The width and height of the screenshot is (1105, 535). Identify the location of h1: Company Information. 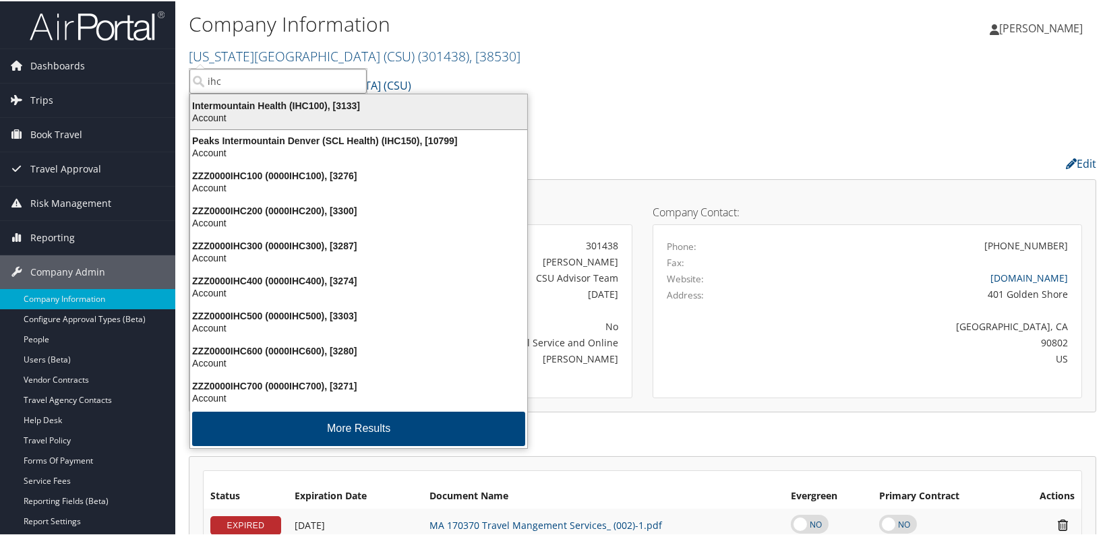
(491, 23).